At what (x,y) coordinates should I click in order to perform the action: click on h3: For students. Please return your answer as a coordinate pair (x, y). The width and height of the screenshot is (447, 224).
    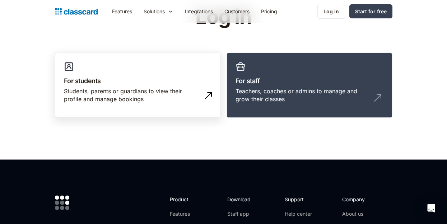
    Looking at the image, I should click on (138, 80).